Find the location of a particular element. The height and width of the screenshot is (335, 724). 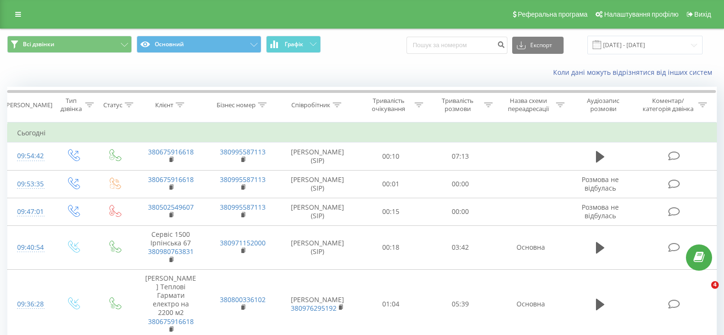

div: Назва схеми переадресації is located at coordinates (529, 105).